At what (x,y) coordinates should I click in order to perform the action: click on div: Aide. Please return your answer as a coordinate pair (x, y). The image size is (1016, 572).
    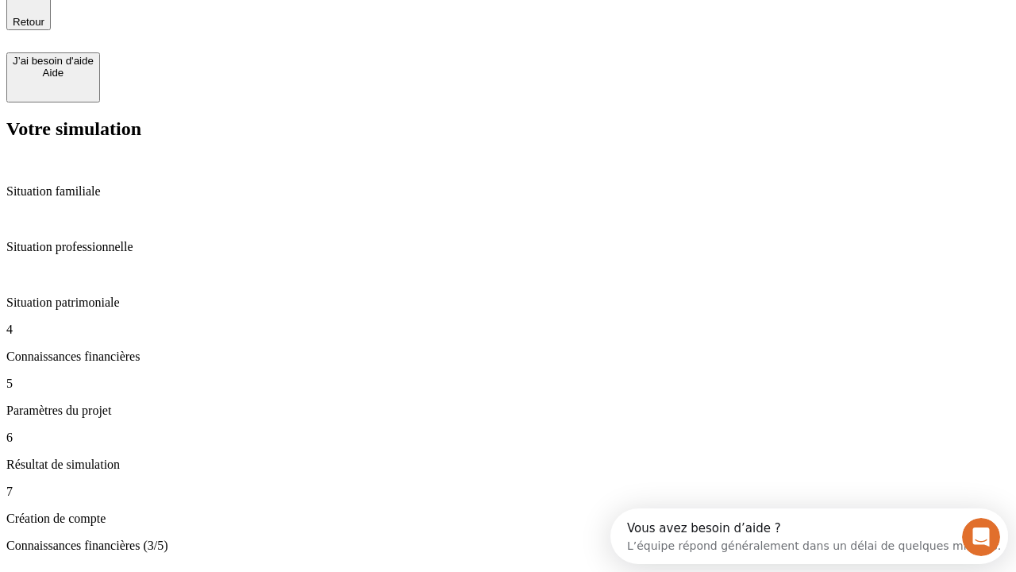
    Looking at the image, I should click on (53, 72).